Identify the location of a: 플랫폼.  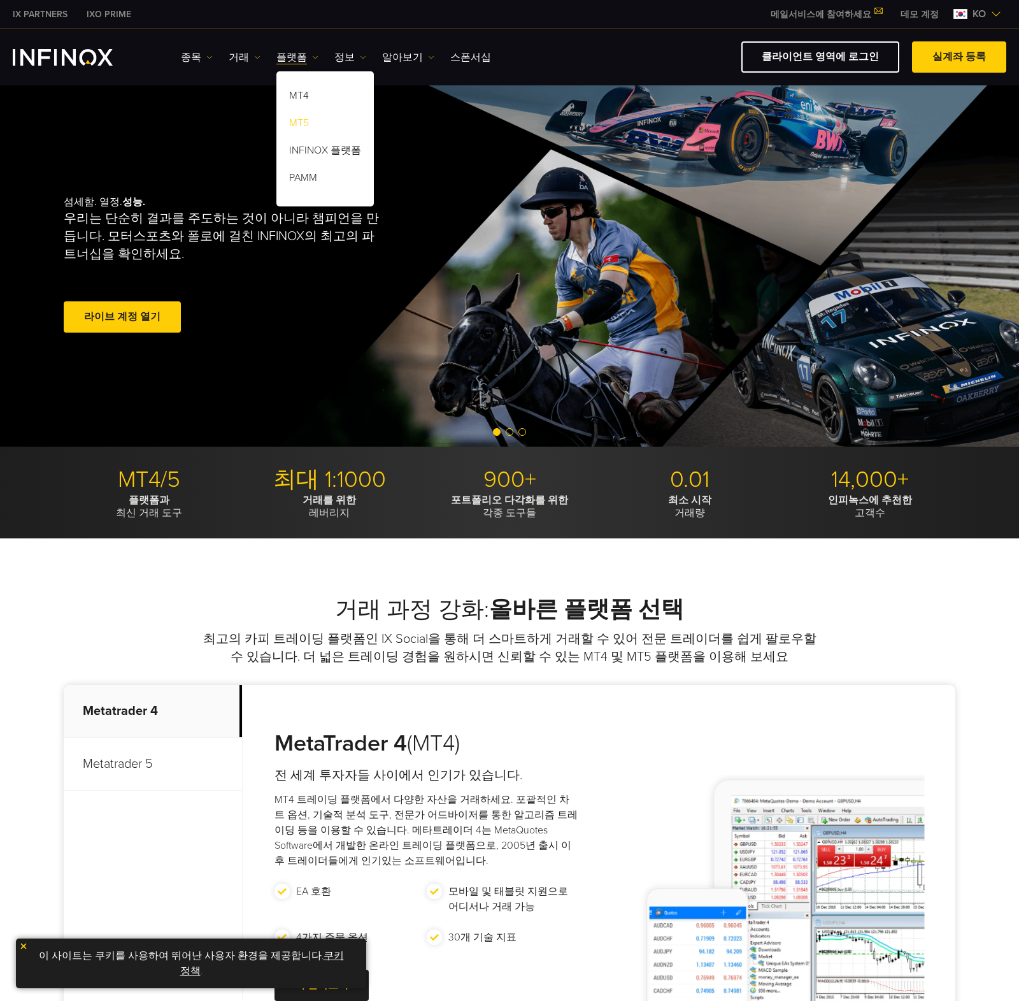
(297, 57).